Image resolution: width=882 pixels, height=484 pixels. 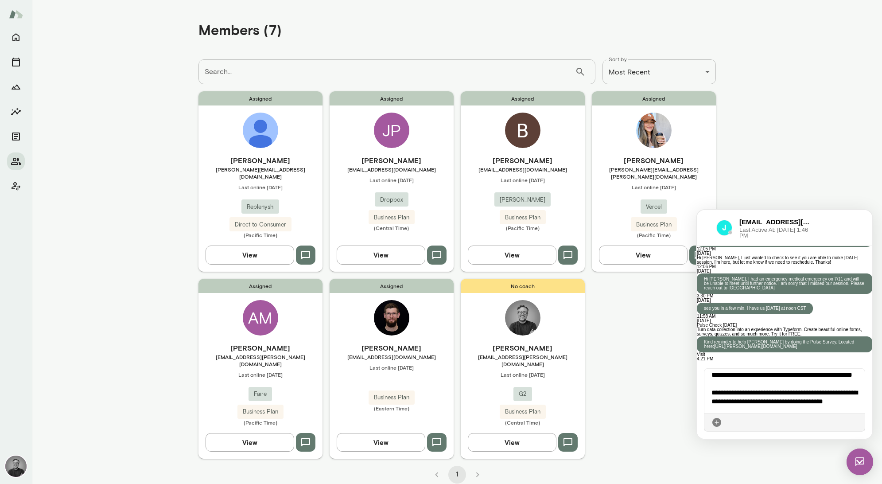 I want to click on span: No coach, so click(x=523, y=286).